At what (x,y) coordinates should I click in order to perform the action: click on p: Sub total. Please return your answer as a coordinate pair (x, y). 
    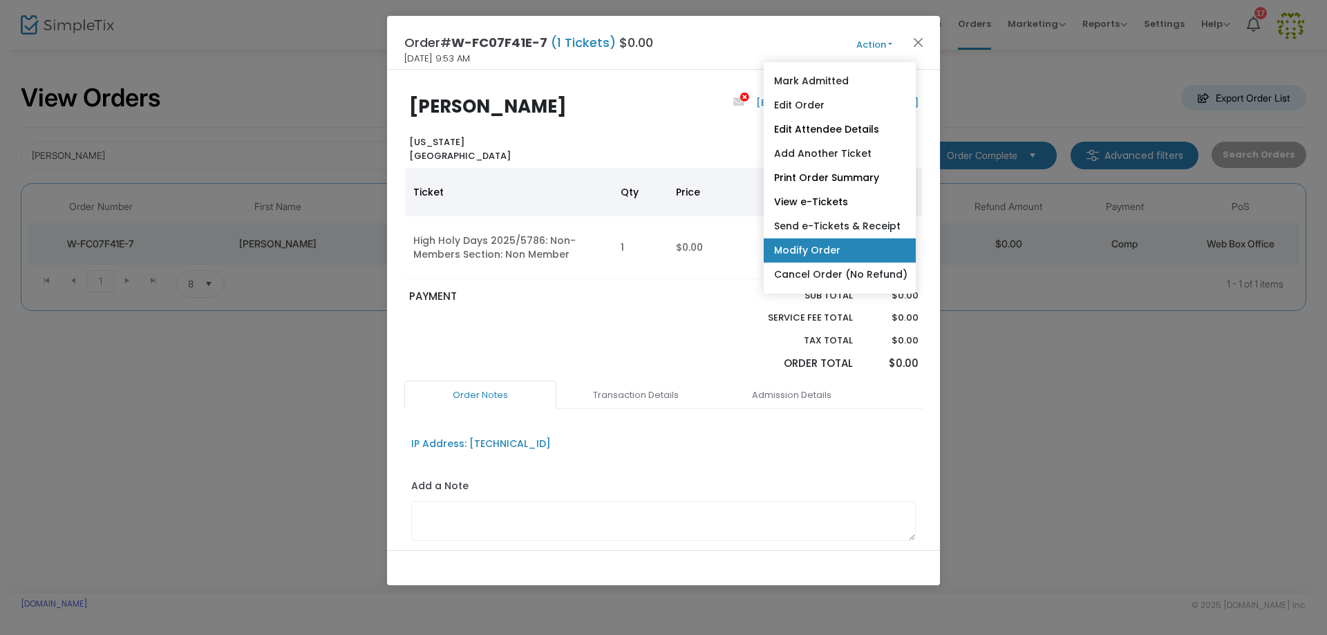
    Looking at the image, I should click on (794, 296).